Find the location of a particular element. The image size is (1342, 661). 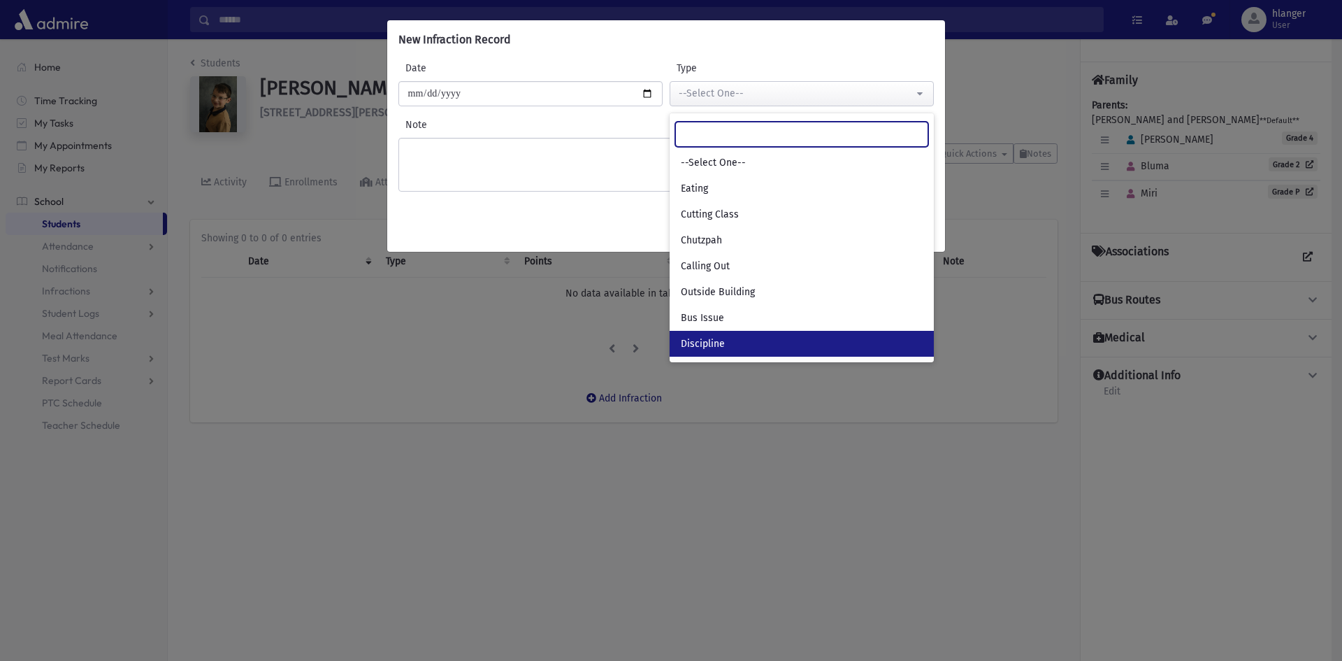

span: Bus Issue is located at coordinates (703, 318).